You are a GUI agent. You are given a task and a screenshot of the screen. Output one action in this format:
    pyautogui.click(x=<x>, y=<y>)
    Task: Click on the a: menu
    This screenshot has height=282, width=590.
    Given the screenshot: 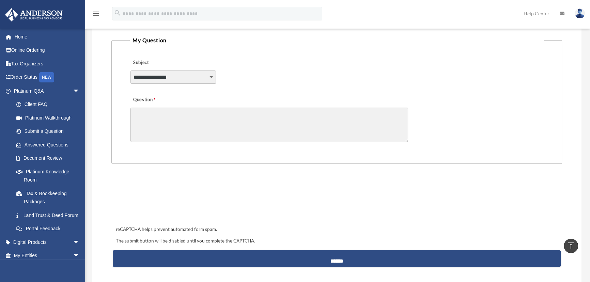 What is the action you would take?
    pyautogui.click(x=96, y=15)
    